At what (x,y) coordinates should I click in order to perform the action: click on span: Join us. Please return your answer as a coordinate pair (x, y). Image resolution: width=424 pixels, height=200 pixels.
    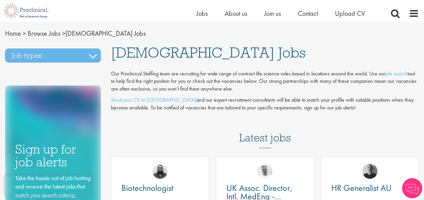
    Looking at the image, I should click on (273, 14).